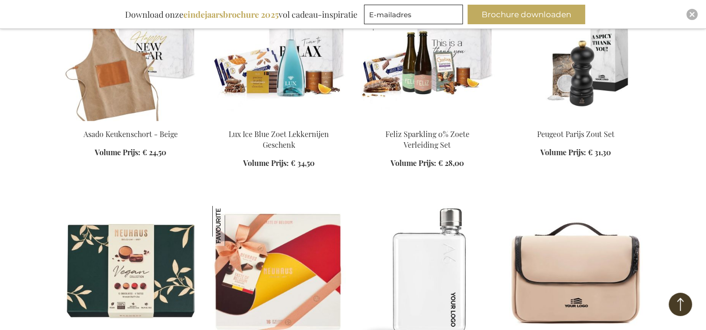 The image size is (706, 330). Describe the element at coordinates (427, 139) in the screenshot. I see `a: Feliz Sparkling 0% Zoete Verleiding Set` at that location.